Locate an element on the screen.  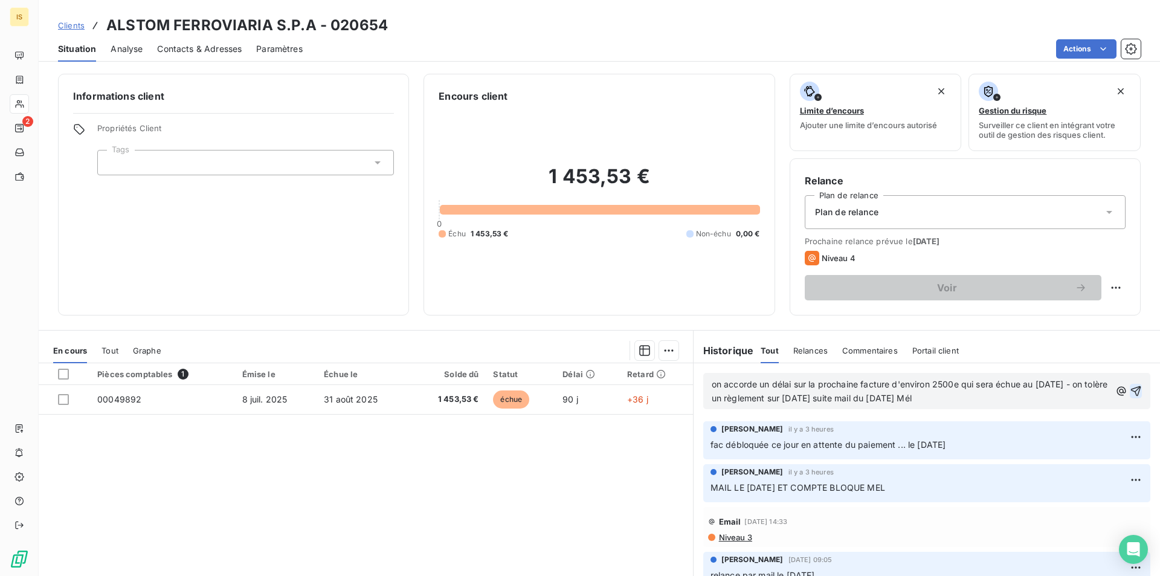
img: Logo LeanPay is located at coordinates (19, 559).